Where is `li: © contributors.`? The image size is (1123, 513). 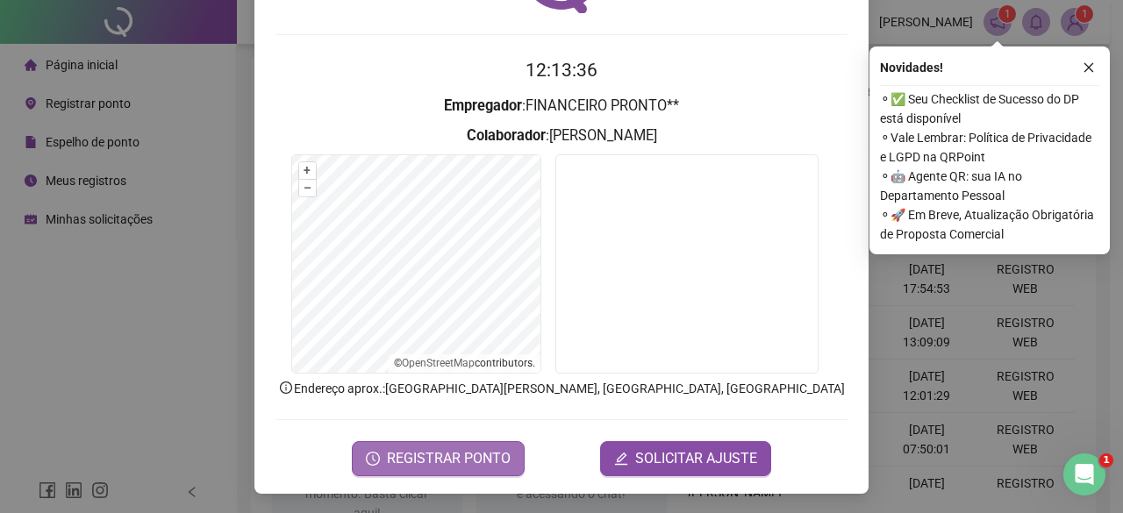
li: © contributors. is located at coordinates (464, 363).